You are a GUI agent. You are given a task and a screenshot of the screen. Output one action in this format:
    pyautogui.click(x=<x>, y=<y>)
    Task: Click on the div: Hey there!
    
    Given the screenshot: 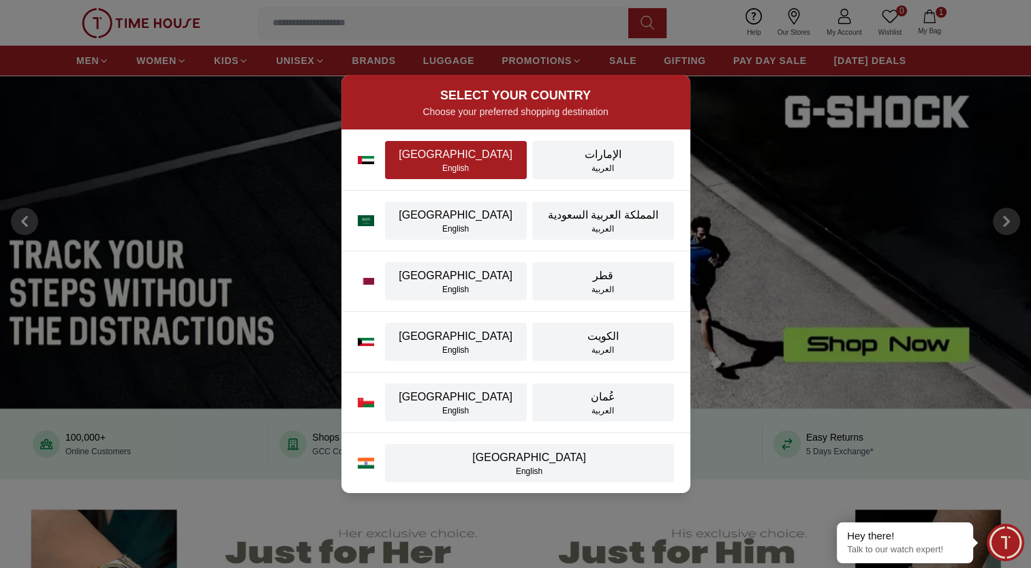 What is the action you would take?
    pyautogui.click(x=905, y=536)
    